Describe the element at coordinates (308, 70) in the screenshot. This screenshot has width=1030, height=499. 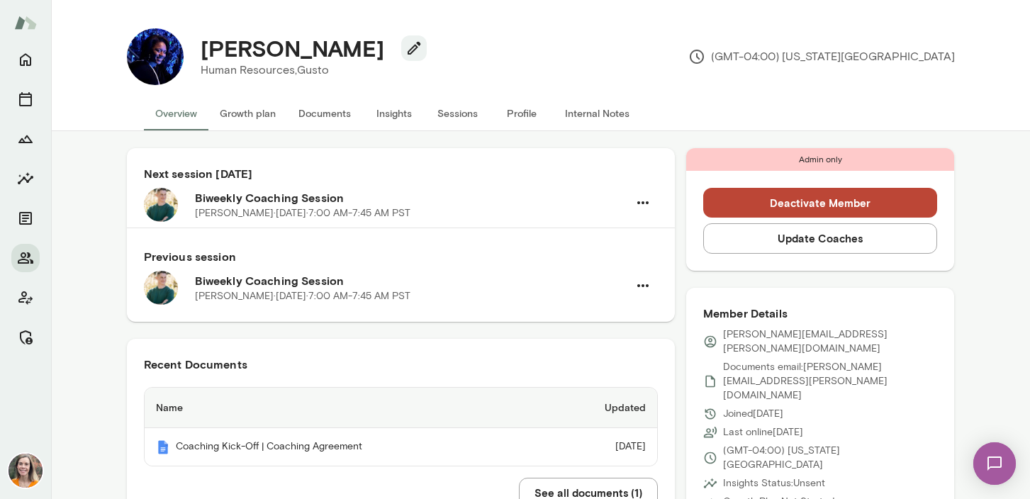
I see `p: Human Resources, Gusto` at that location.